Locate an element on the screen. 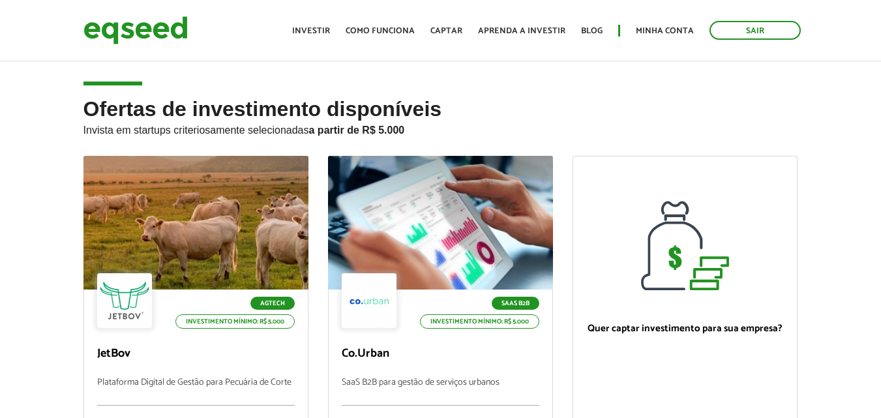  p: SaaS B2B para gestão de serviços urbanos is located at coordinates (440, 391).